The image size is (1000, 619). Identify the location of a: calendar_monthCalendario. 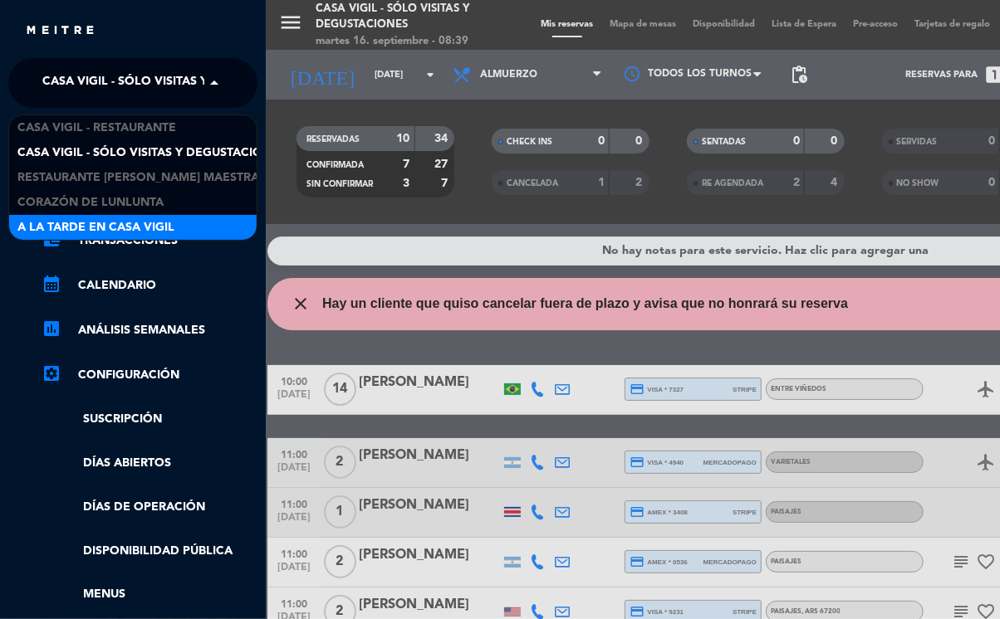
(149, 286).